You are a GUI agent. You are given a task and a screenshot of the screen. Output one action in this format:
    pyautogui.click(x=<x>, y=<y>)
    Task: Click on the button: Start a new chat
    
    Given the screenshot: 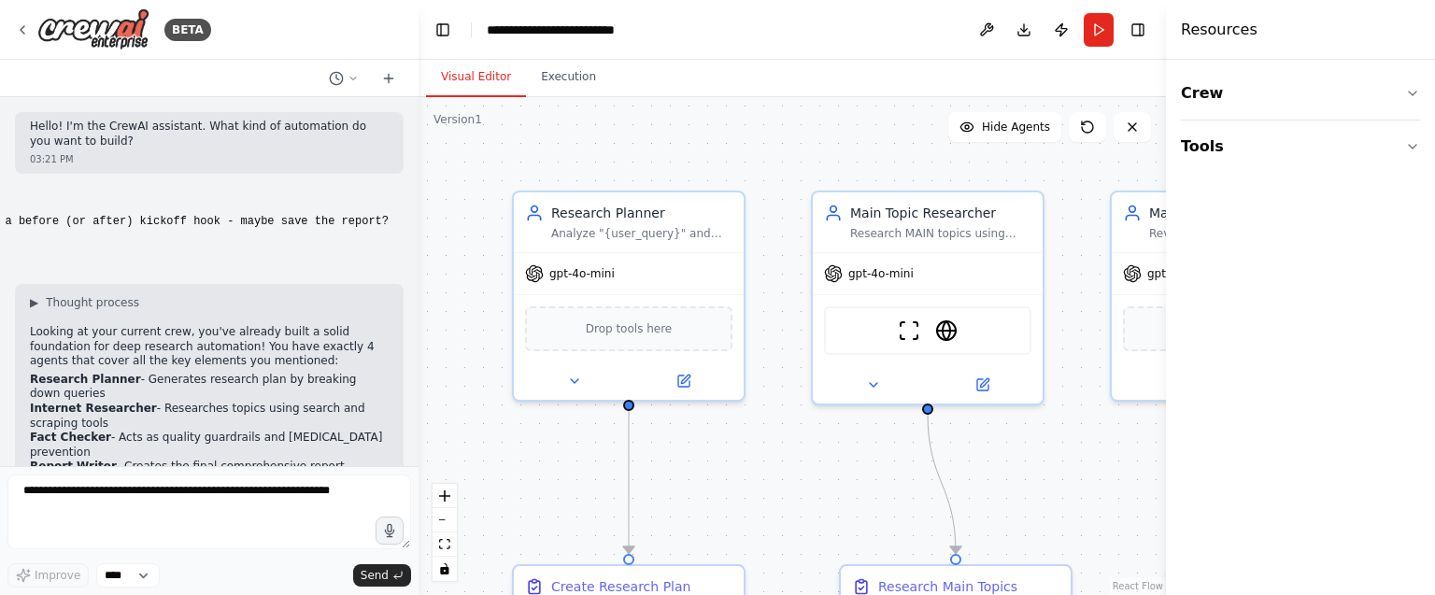 What is the action you would take?
    pyautogui.click(x=389, y=78)
    